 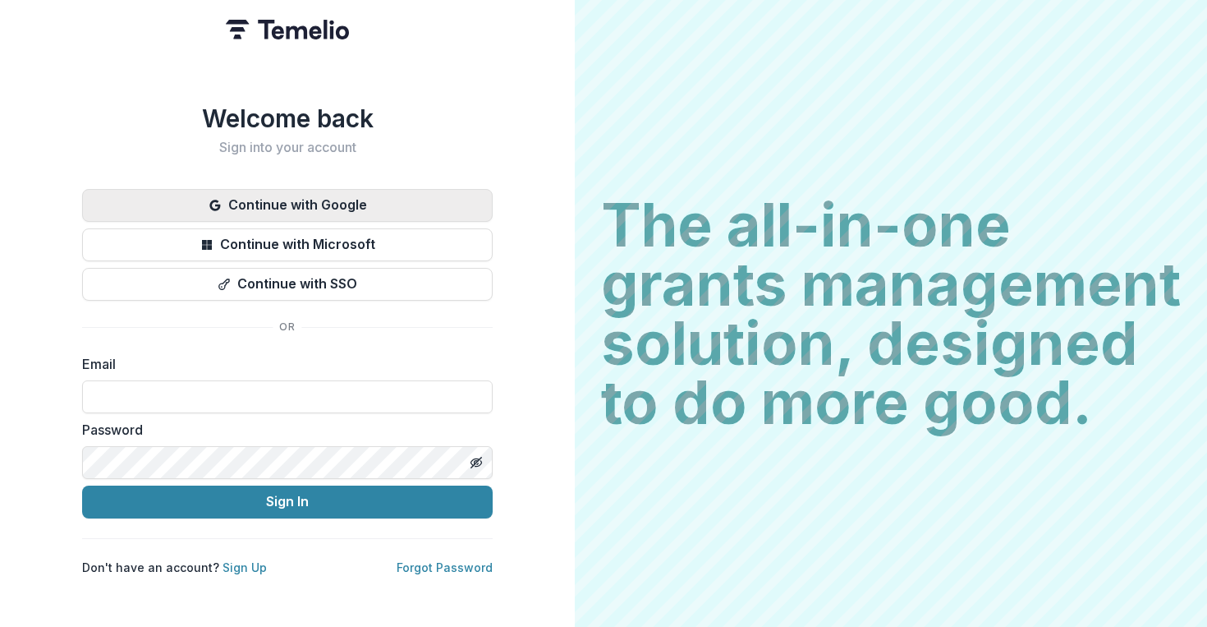 I want to click on a: Sign Up, so click(x=245, y=567).